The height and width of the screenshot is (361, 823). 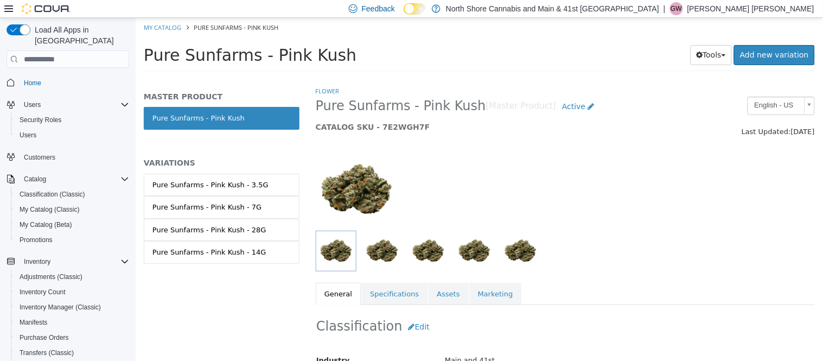 What do you see at coordinates (40, 157) in the screenshot?
I see `a: Customers` at bounding box center [40, 157].